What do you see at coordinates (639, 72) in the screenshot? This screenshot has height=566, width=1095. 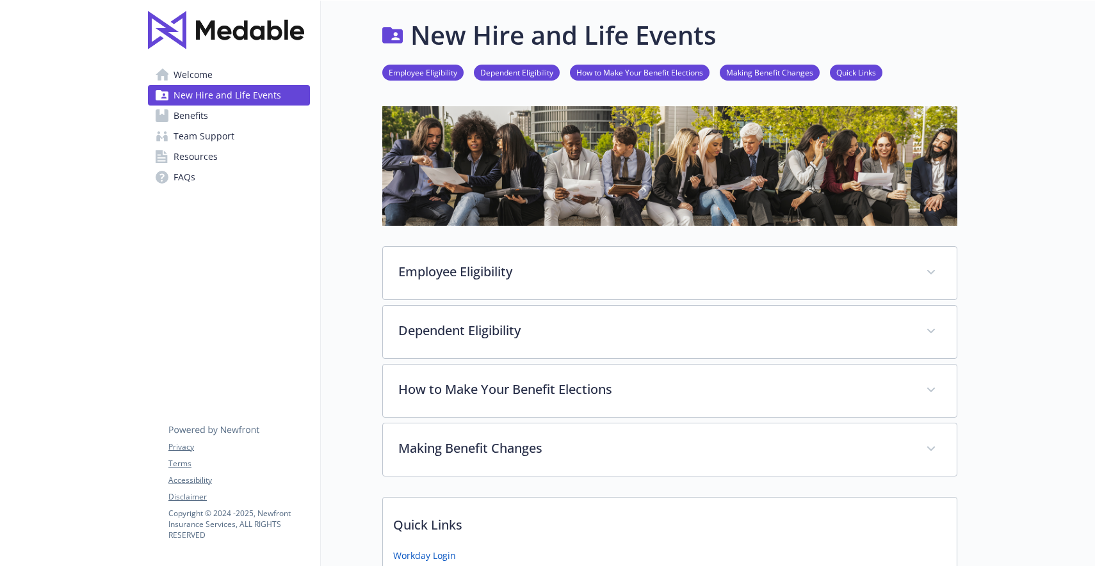 I see `a: How to Make Your Benefit Elections` at bounding box center [639, 72].